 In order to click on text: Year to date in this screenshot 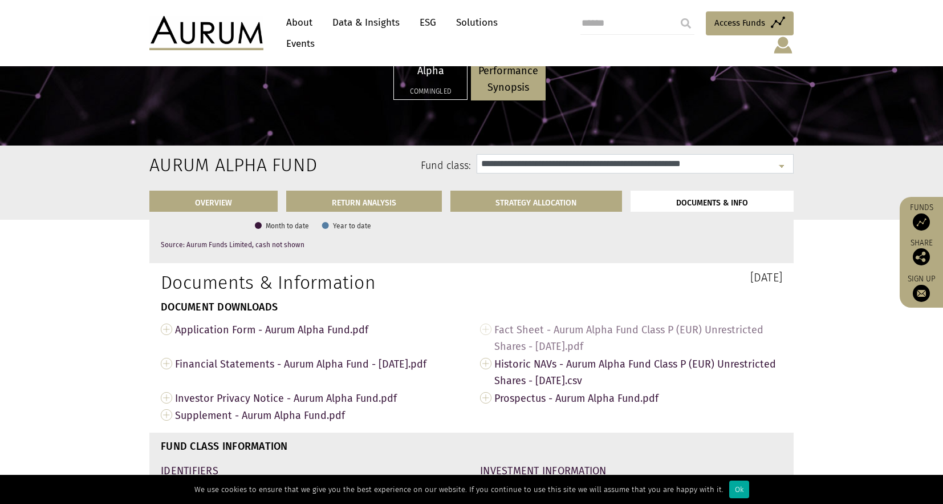, I will do `click(352, 226)`.